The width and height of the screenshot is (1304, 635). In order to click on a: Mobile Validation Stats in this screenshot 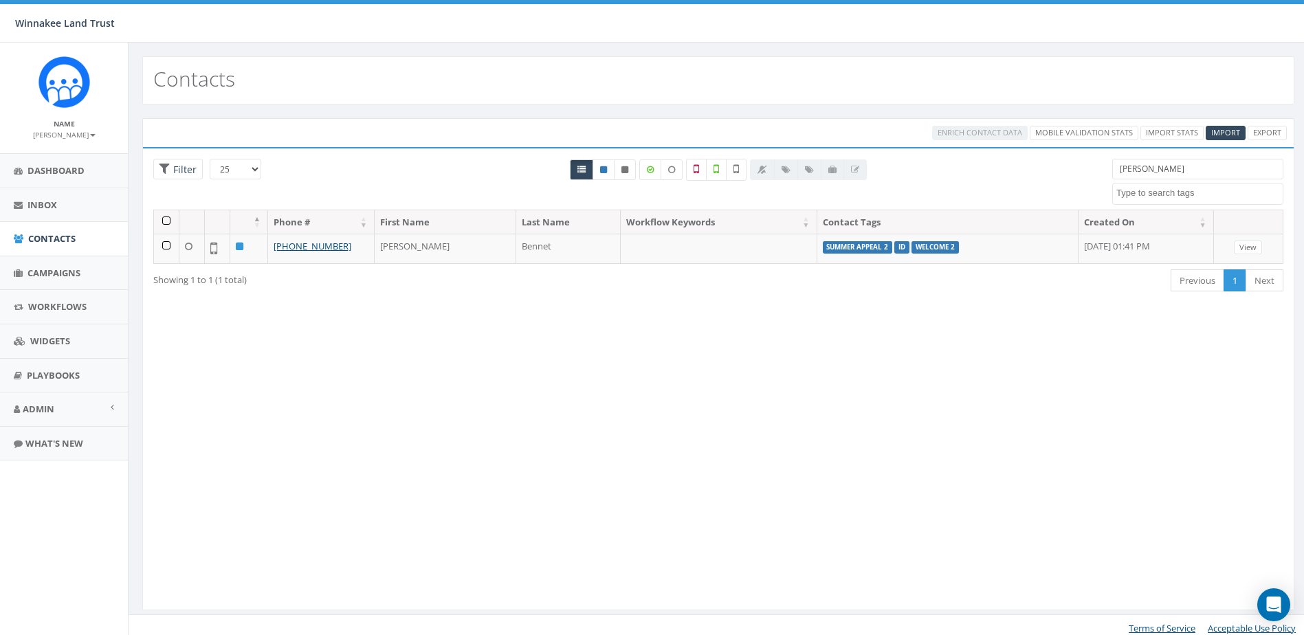, I will do `click(1084, 133)`.